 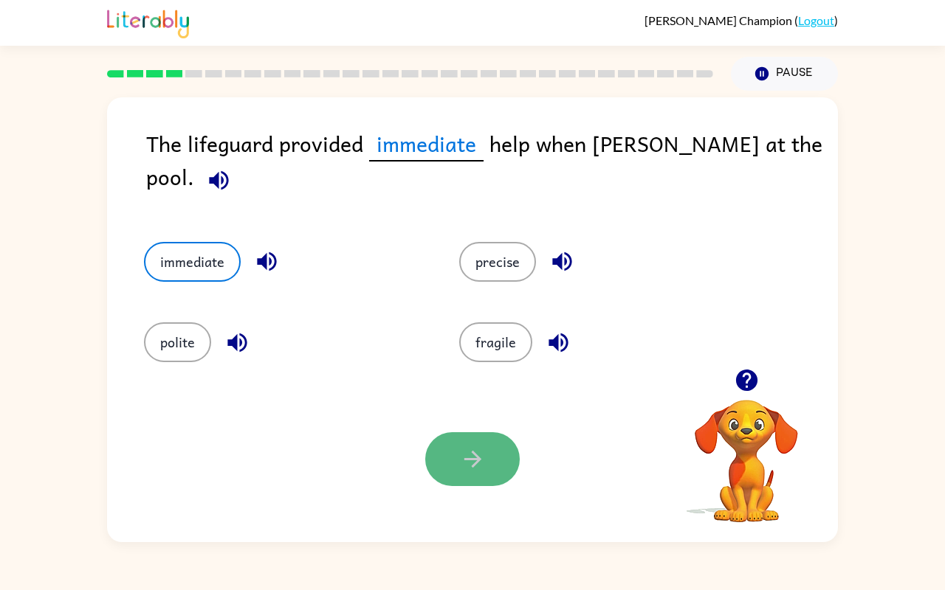 I want to click on img: Literably, so click(x=148, y=22).